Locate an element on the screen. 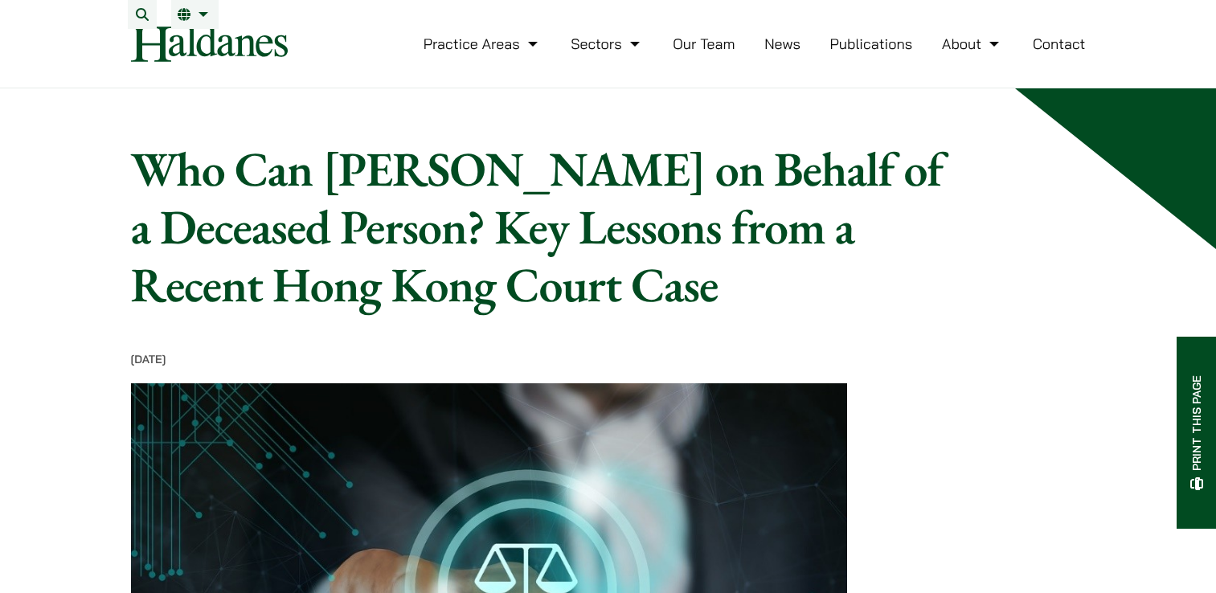  a: Contact is located at coordinates (1060, 43).